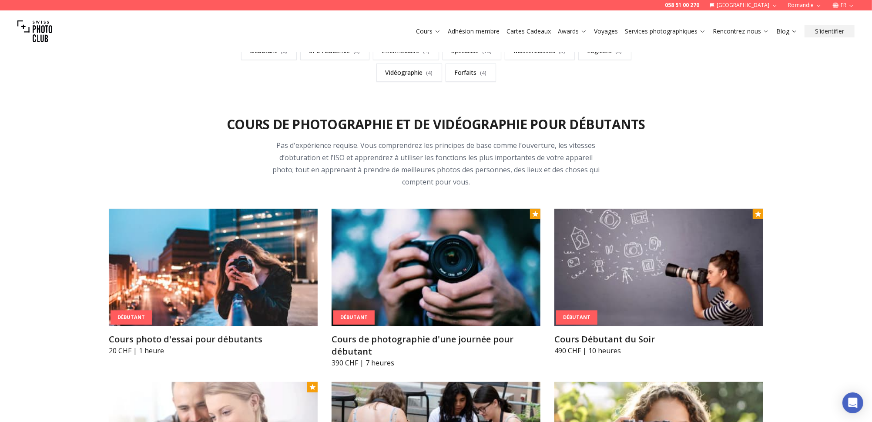  Describe the element at coordinates (659, 351) in the screenshot. I see `p: 490 CHF | 10 heures` at that location.